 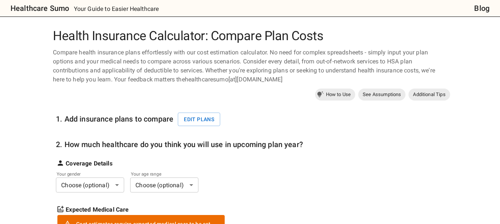 I want to click on h1: Health Insurance Calculator: Compare Plan Costs, so click(x=250, y=36).